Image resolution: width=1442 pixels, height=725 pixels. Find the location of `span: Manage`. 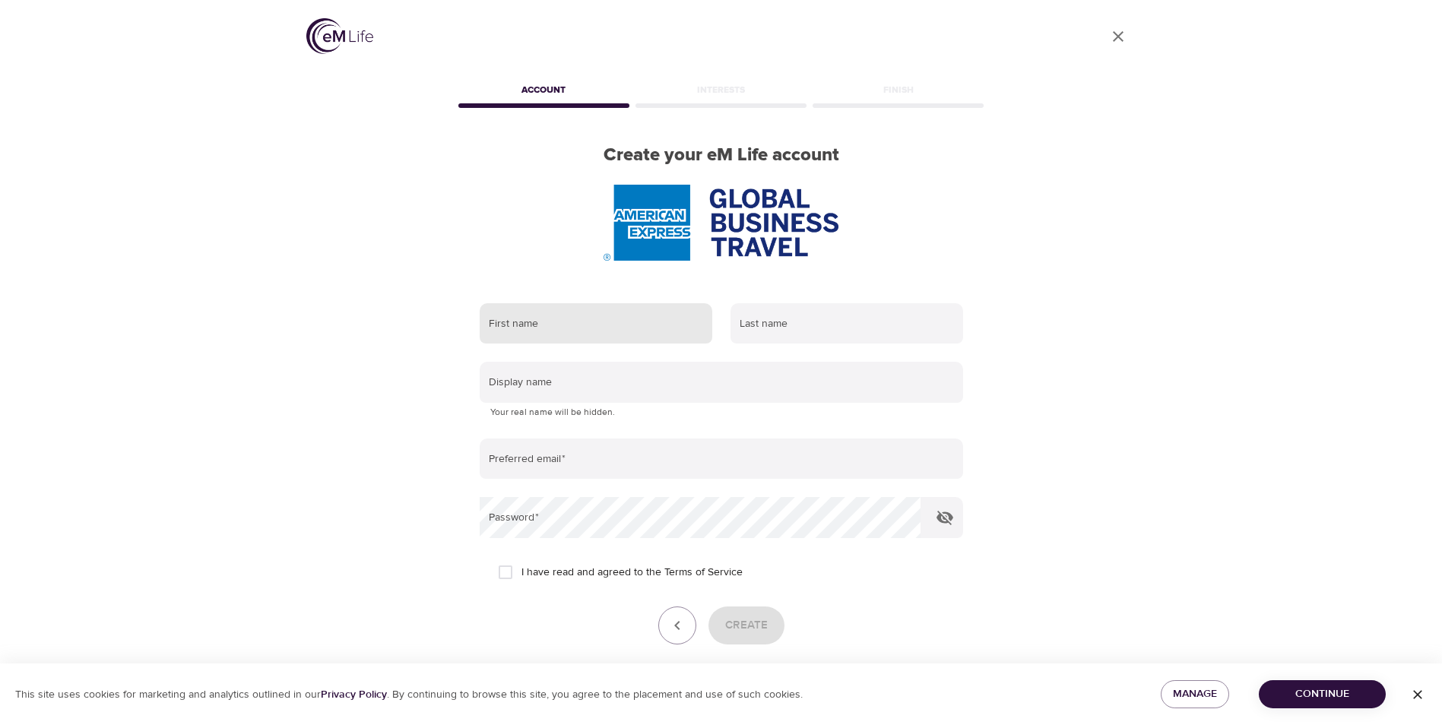

span: Manage is located at coordinates (1195, 694).